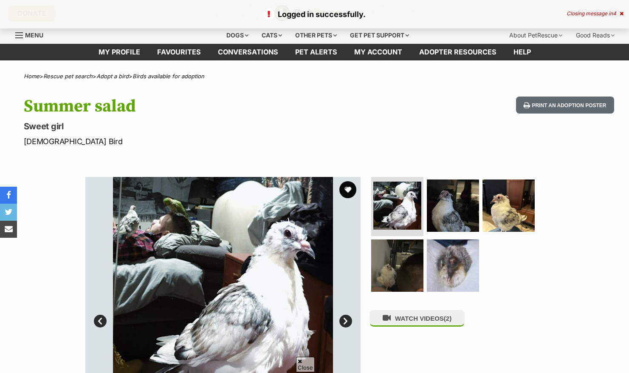  What do you see at coordinates (32, 34) in the screenshot?
I see `a: Menu` at bounding box center [32, 34].